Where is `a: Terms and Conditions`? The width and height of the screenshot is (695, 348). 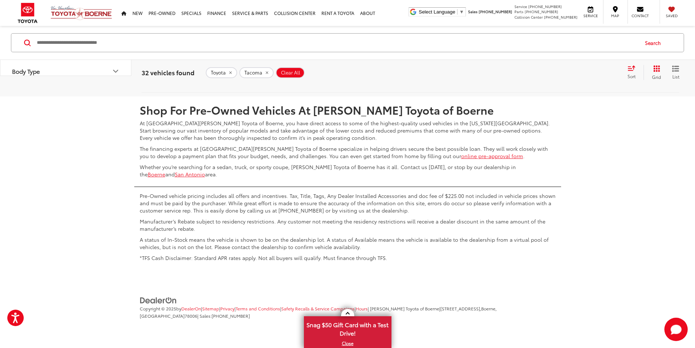 a: Terms and Conditions is located at coordinates (258, 308).